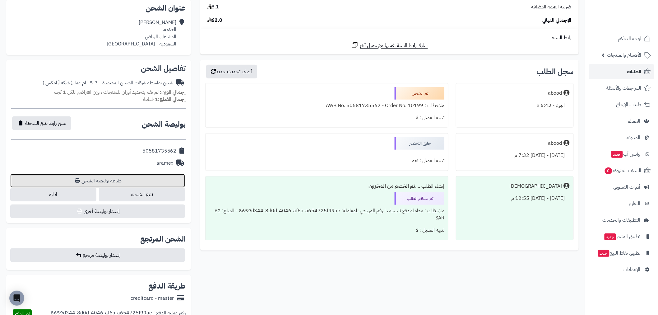 The height and width of the screenshot is (315, 658). Describe the element at coordinates (555, 72) in the screenshot. I see `h3: سجل الطلب` at that location.